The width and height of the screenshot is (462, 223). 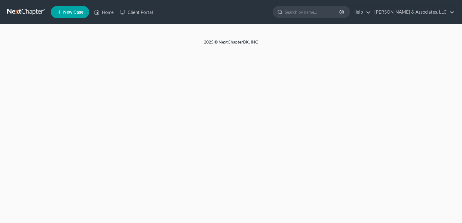 What do you see at coordinates (73, 12) in the screenshot?
I see `span: New Case` at bounding box center [73, 12].